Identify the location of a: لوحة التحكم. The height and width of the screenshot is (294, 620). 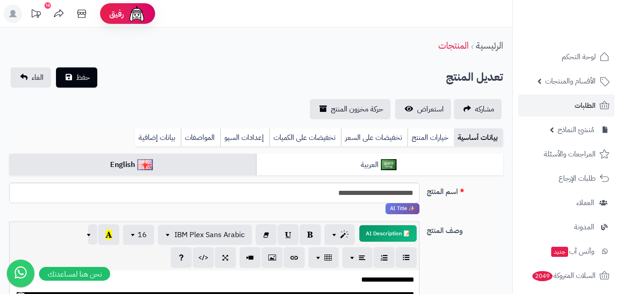
(566, 57).